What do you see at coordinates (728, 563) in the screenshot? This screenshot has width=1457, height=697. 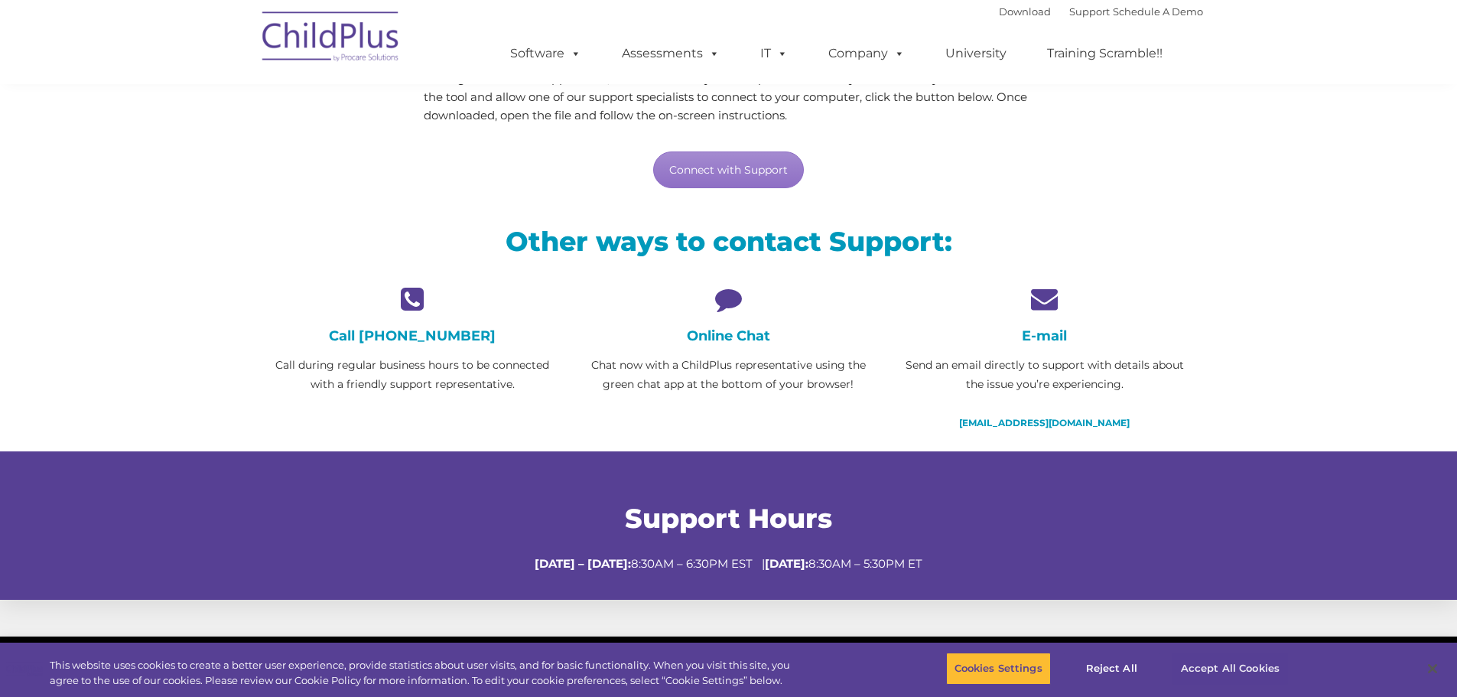 I see `span: 8:30AM – 6:30PM EST | 8:30AM – 5:30PM ET` at bounding box center [728, 563].